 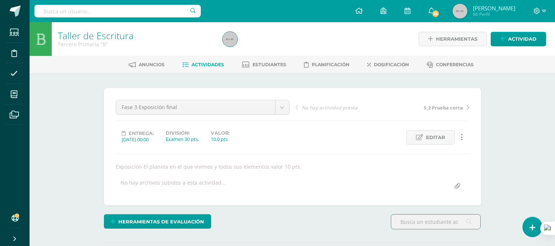 I want to click on h1: Taller de Escritura, so click(x=136, y=35).